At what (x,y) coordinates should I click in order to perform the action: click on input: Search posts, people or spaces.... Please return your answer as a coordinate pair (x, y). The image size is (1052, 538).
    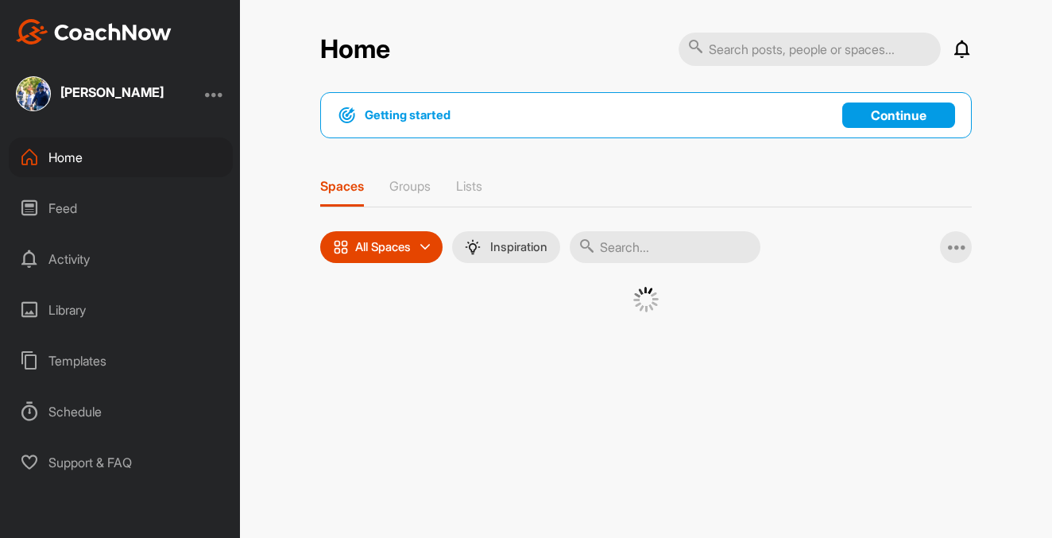
    Looking at the image, I should click on (810, 49).